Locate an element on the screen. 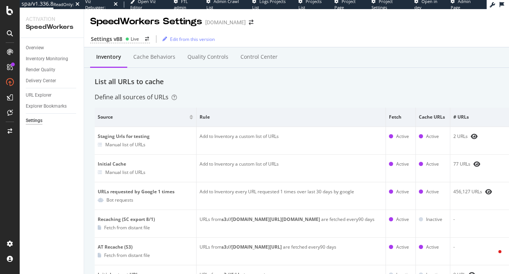 The width and height of the screenshot is (509, 274). div: SpeedWorkers Settings is located at coordinates (146, 22).